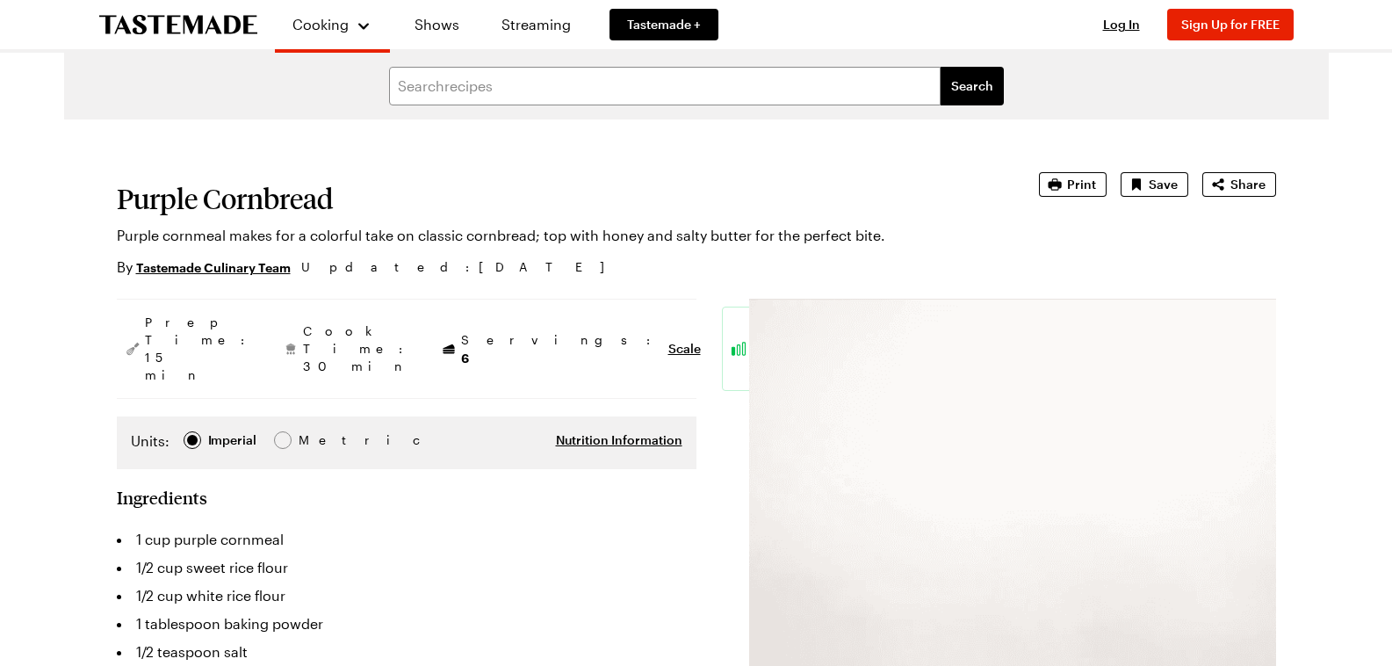 The width and height of the screenshot is (1392, 666). I want to click on p: By, so click(204, 267).